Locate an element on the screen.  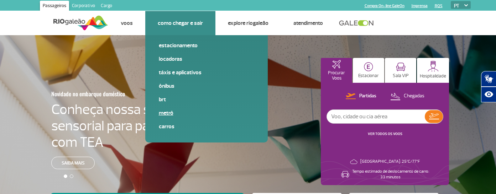
a: VER TODOS OS VOOS is located at coordinates (385, 134).